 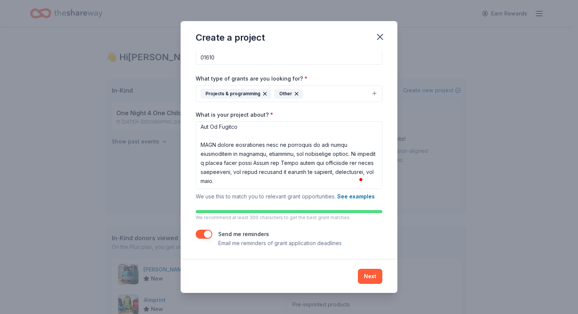 I want to click on p: Email me reminders of grant application deadlines, so click(x=280, y=243).